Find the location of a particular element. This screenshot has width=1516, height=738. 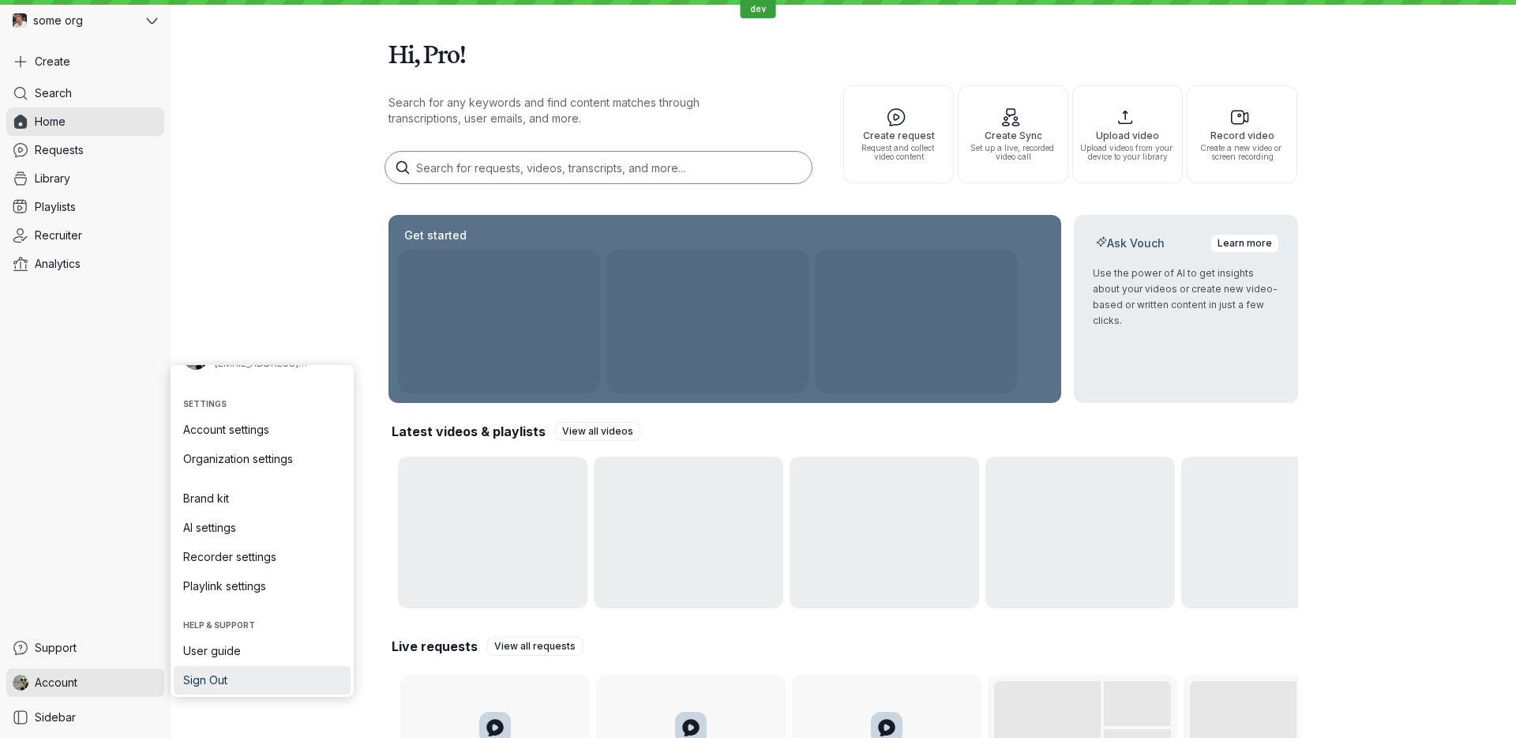

span: Recruiter is located at coordinates (58, 235).